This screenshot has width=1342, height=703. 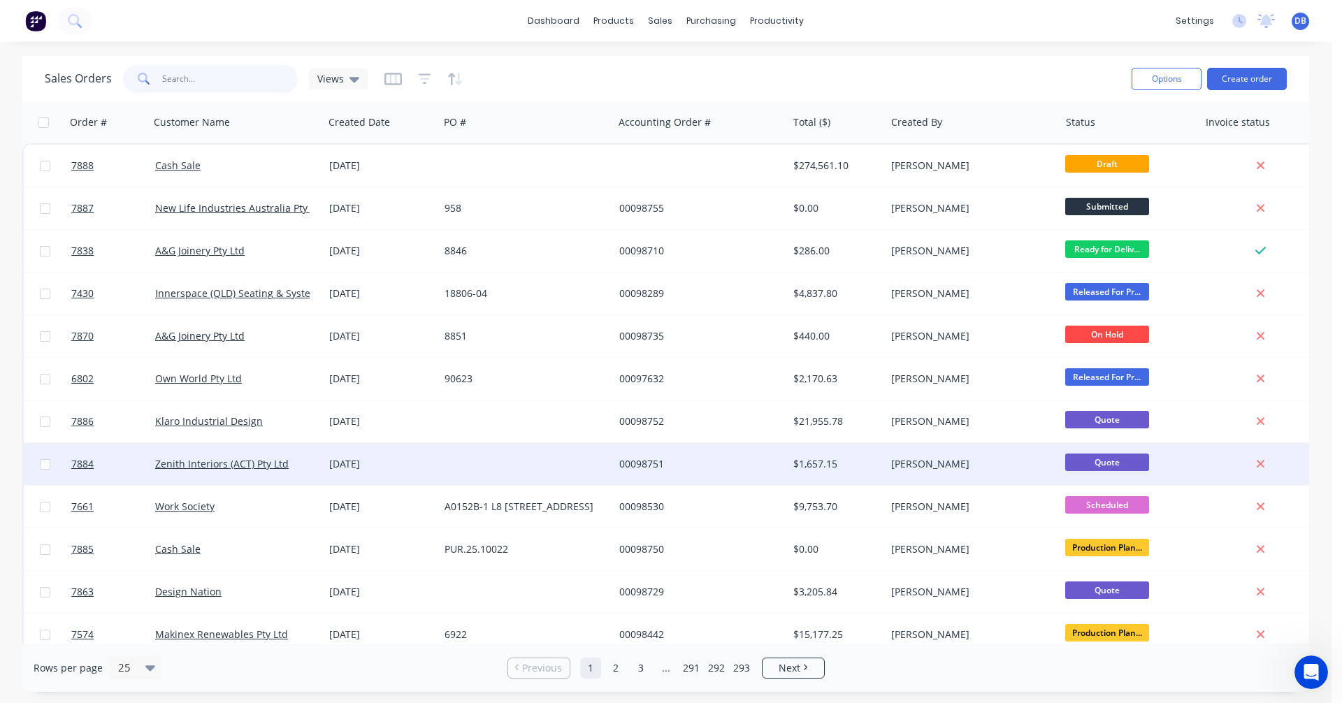 What do you see at coordinates (834, 464) in the screenshot?
I see `div: $1,657.15` at bounding box center [834, 464].